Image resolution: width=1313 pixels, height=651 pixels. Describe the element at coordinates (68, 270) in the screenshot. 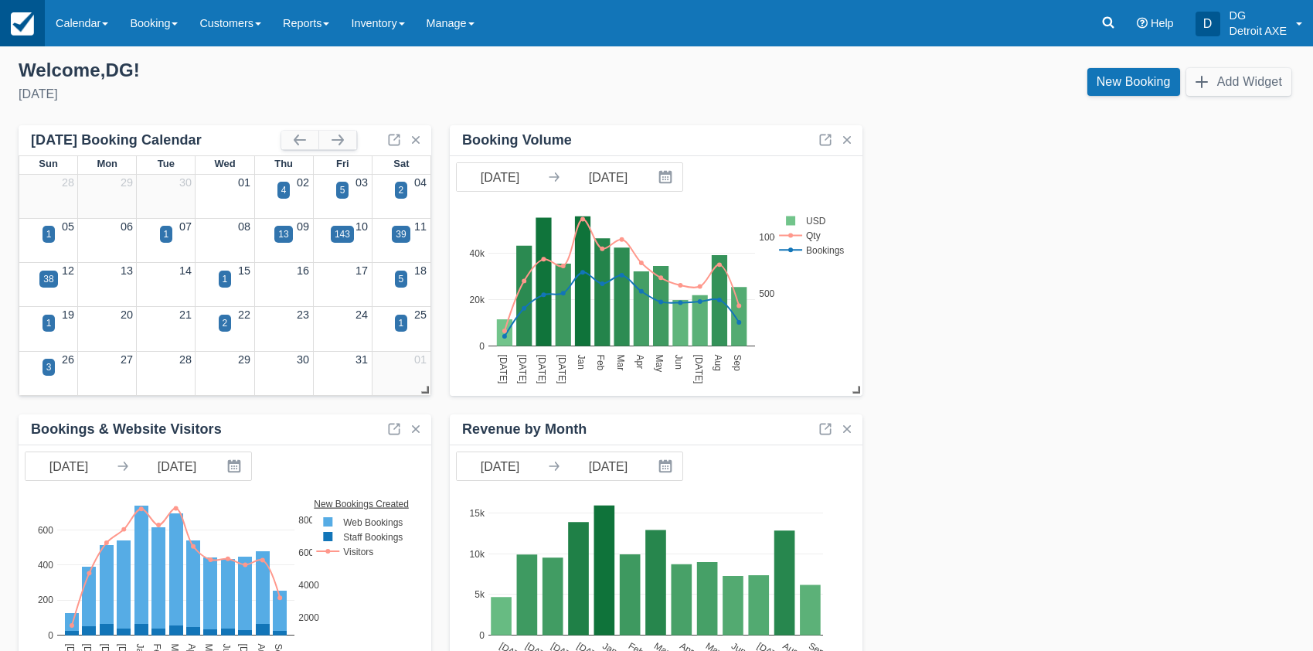

I see `a: 12` at that location.